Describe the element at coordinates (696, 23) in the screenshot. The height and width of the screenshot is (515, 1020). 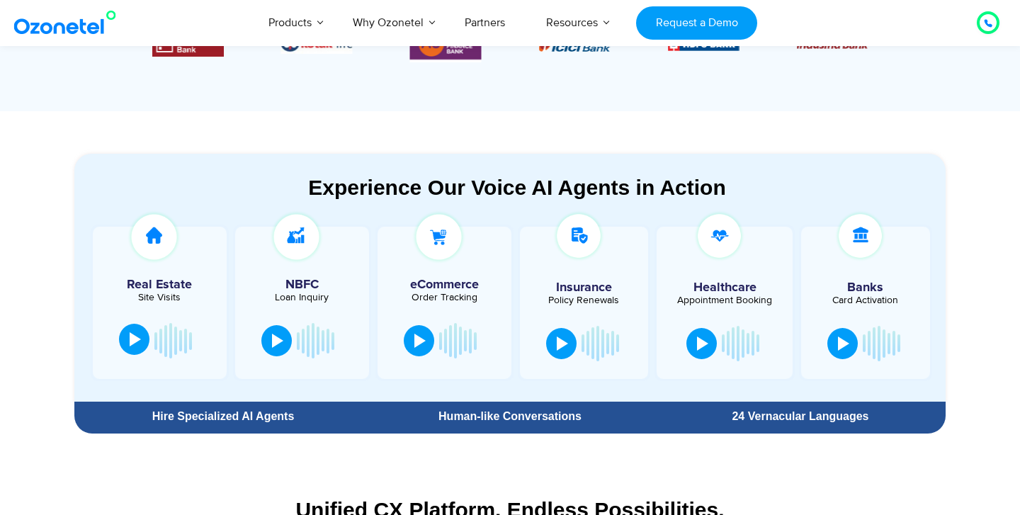
I see `a: Request a Demo` at that location.